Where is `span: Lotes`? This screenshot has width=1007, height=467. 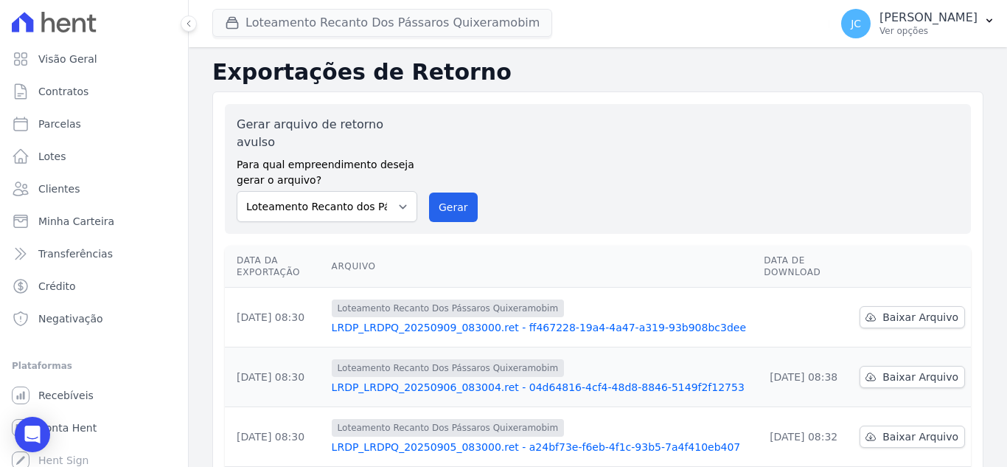 span: Lotes is located at coordinates (52, 156).